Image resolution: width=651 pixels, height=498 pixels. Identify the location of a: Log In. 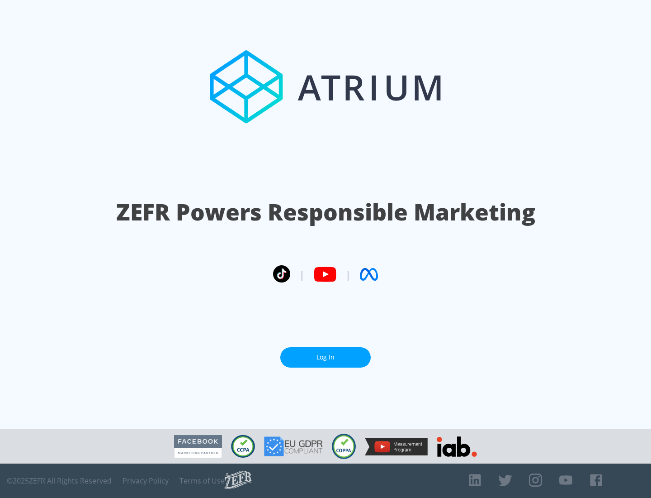
(326, 357).